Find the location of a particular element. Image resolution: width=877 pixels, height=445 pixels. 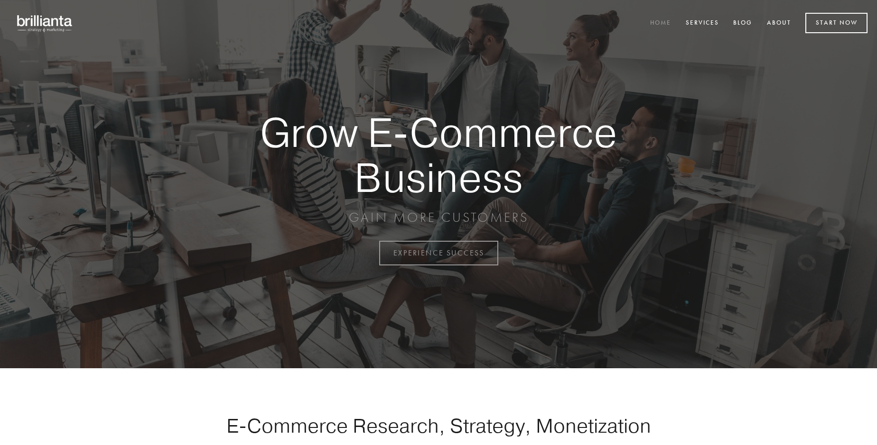

a: About is located at coordinates (778, 23).